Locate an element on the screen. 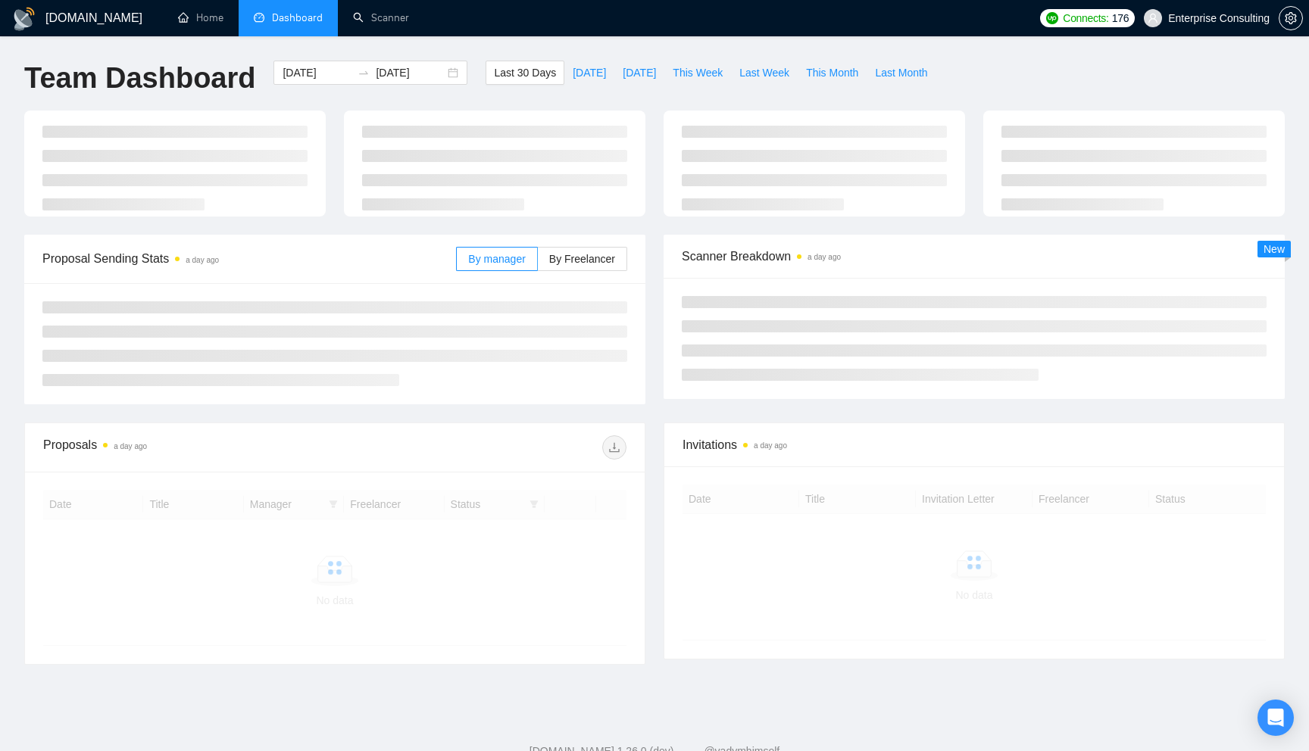 Image resolution: width=1309 pixels, height=751 pixels. a: searchScanner is located at coordinates (381, 17).